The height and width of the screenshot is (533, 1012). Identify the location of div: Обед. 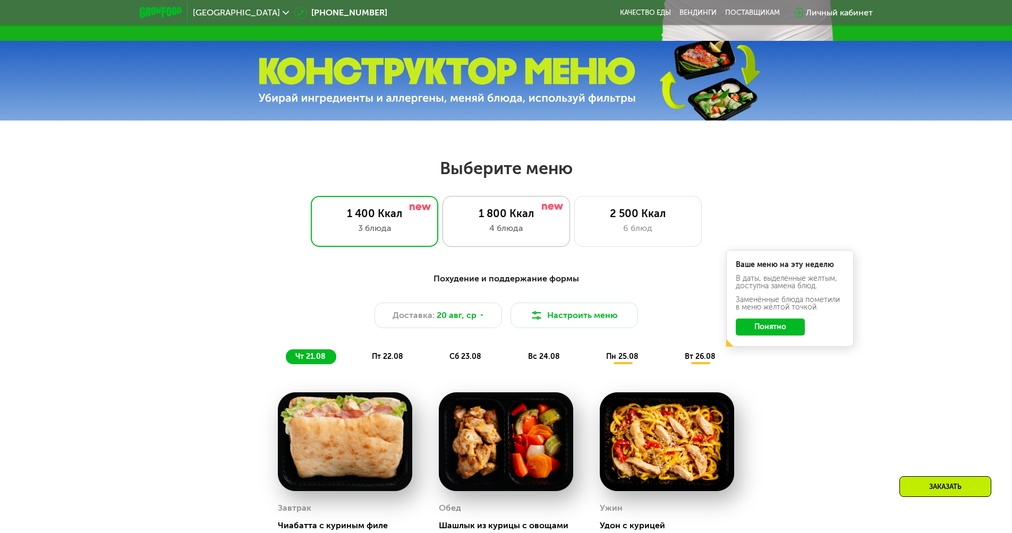
(450, 508).